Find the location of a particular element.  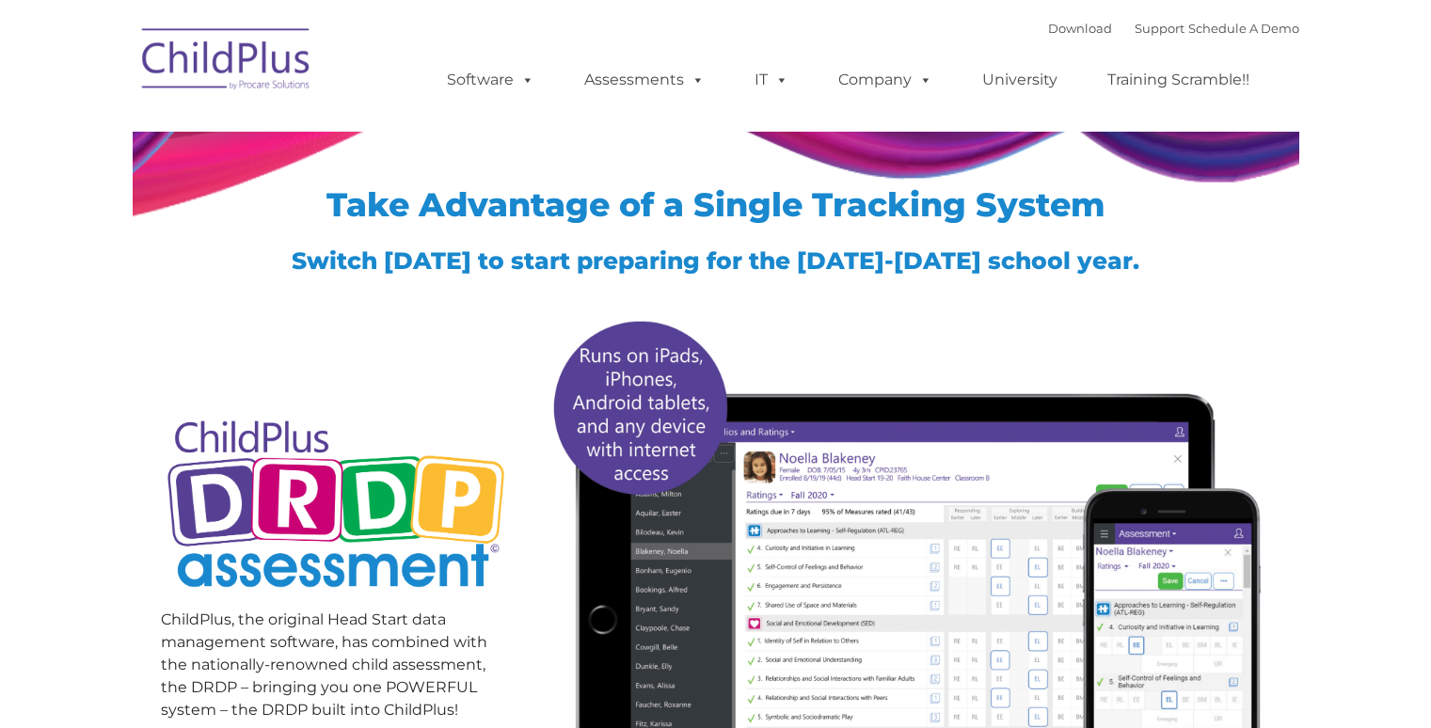

a: Schedule A Demo is located at coordinates (1244, 28).